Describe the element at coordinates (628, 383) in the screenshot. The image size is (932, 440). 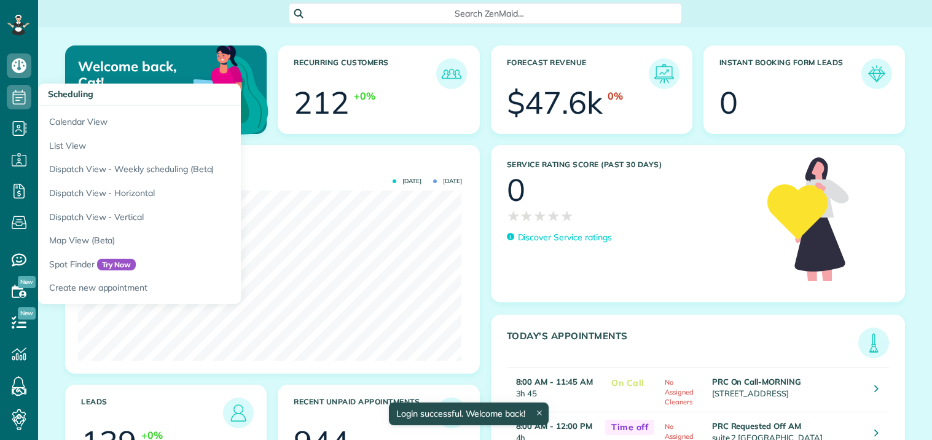
I see `span: On Call` at that location.